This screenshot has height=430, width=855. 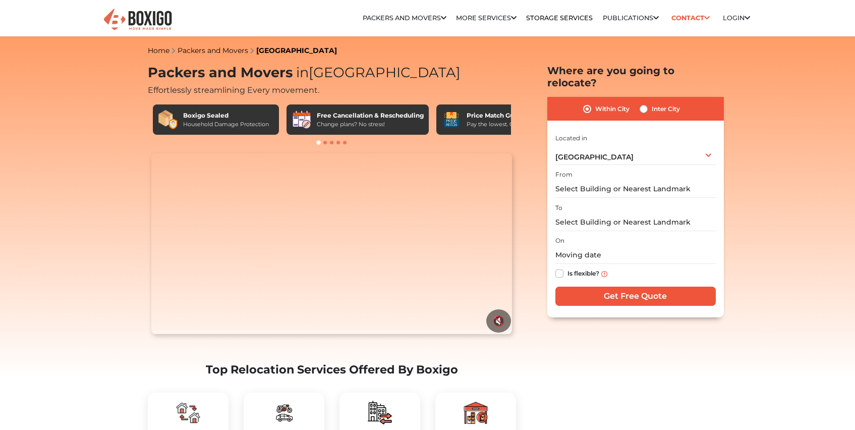 I want to click on div: Free Cancellation & Rescheduling, so click(x=370, y=116).